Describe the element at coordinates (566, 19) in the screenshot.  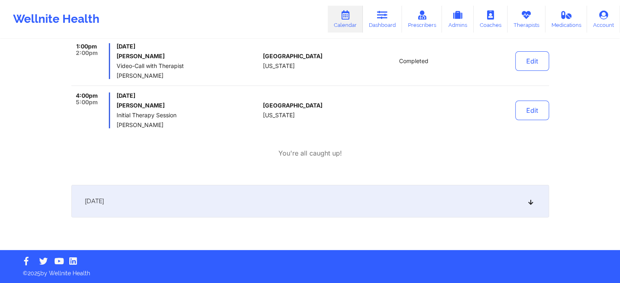
I see `a: Medications` at that location.